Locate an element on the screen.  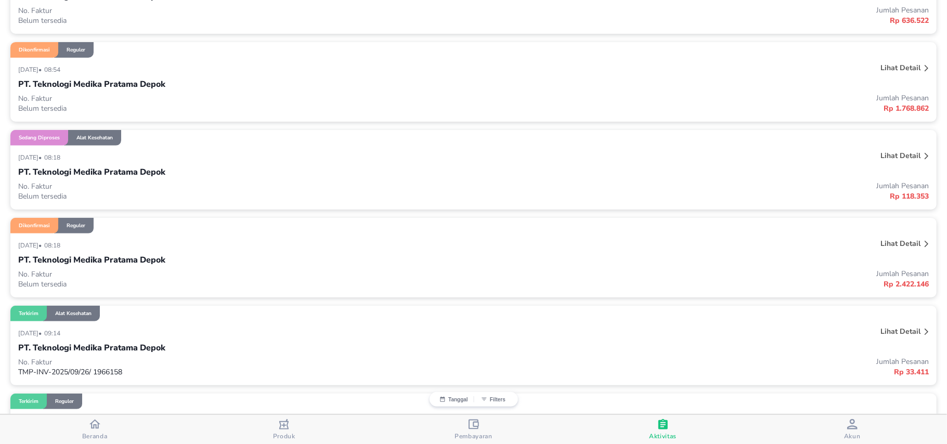
button: Produk is located at coordinates (284, 430).